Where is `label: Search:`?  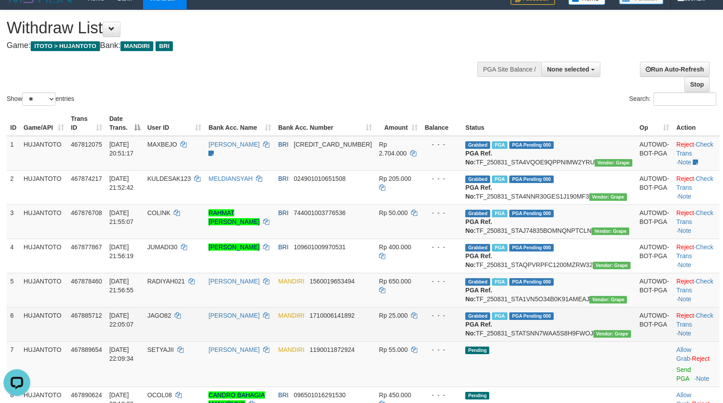 label: Search: is located at coordinates (673, 99).